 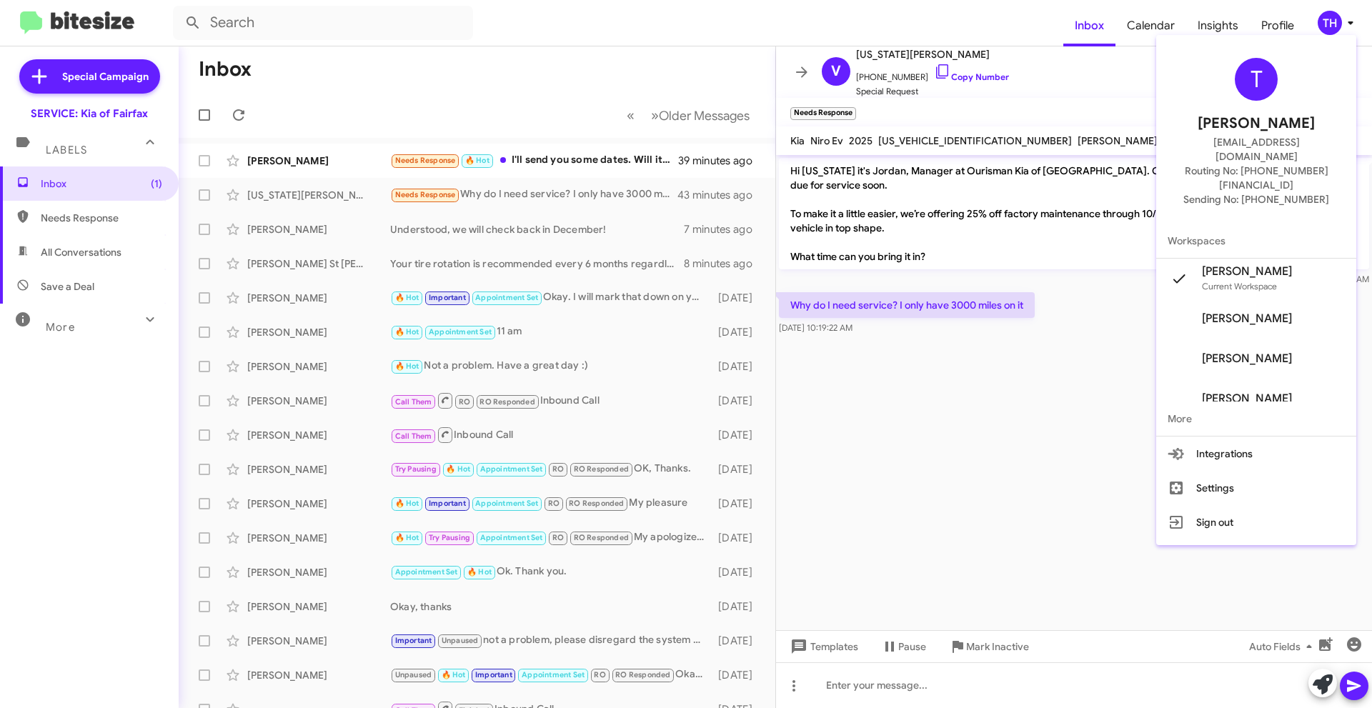 What do you see at coordinates (1256, 241) in the screenshot?
I see `span: Workspaces` at bounding box center [1256, 241].